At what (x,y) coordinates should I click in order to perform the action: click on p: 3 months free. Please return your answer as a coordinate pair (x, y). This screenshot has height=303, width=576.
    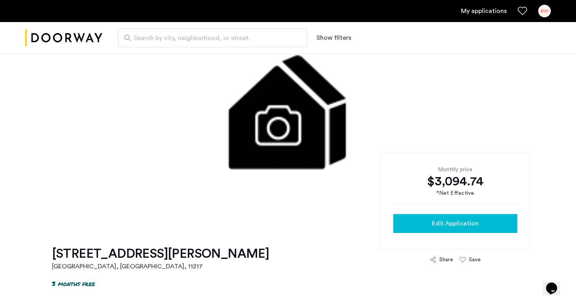
    Looking at the image, I should click on (73, 283).